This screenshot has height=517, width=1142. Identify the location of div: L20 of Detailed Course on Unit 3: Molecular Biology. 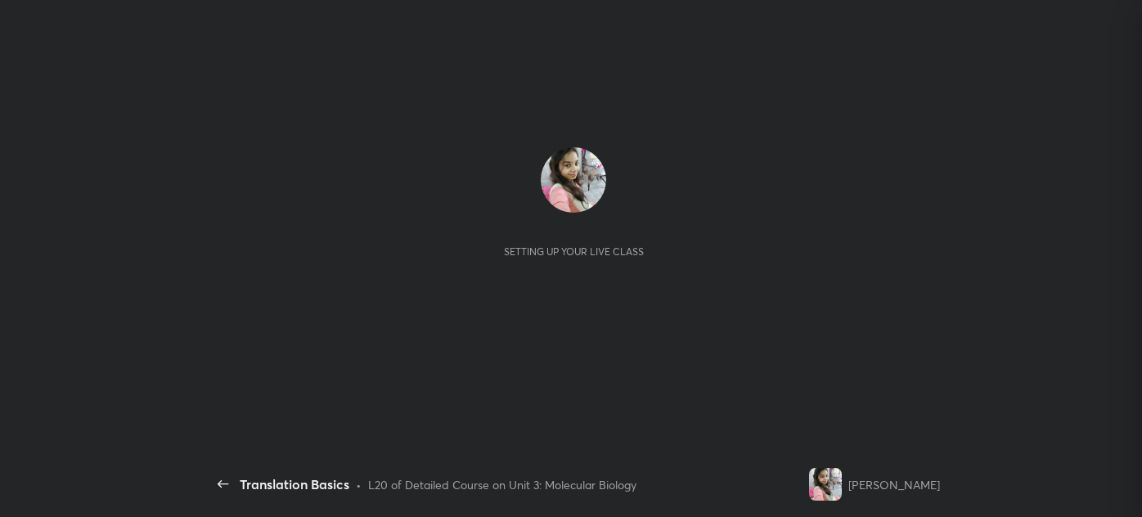
(502, 484).